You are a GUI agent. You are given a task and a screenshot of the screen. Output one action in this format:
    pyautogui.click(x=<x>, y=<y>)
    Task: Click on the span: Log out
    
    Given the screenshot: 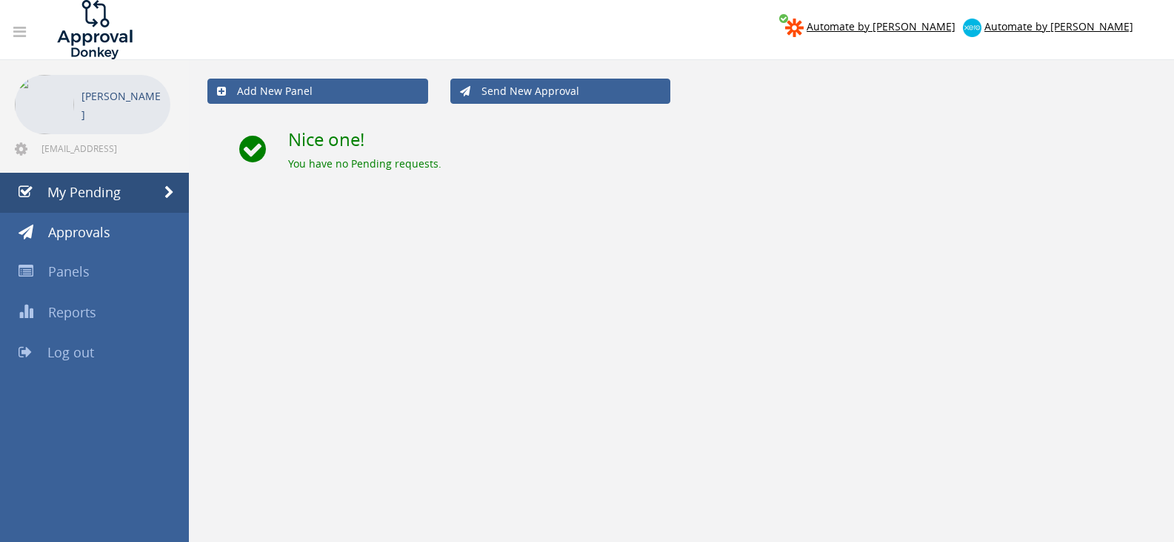 What is the action you would take?
    pyautogui.click(x=70, y=352)
    